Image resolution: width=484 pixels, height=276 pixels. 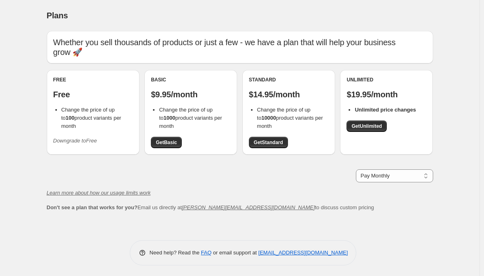 I want to click on span: Get Basic, so click(x=166, y=142).